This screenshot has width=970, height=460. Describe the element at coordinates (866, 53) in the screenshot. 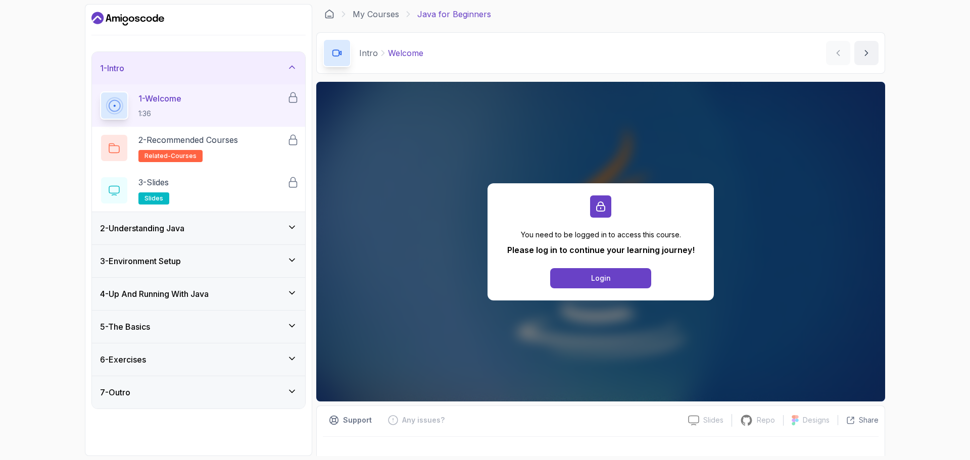

I see `button: next content` at that location.